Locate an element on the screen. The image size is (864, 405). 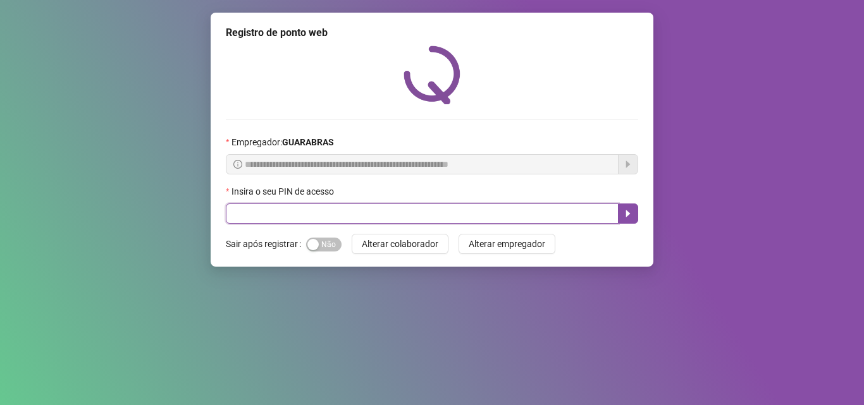
span: info-circle is located at coordinates (238, 164).